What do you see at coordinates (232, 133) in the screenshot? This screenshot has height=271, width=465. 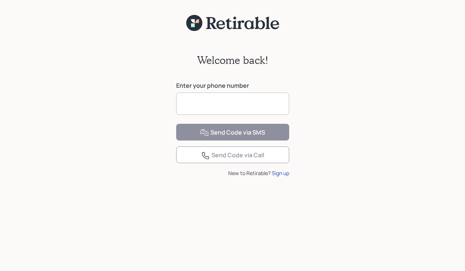 I see `div: Send Code via SMS` at bounding box center [232, 133].